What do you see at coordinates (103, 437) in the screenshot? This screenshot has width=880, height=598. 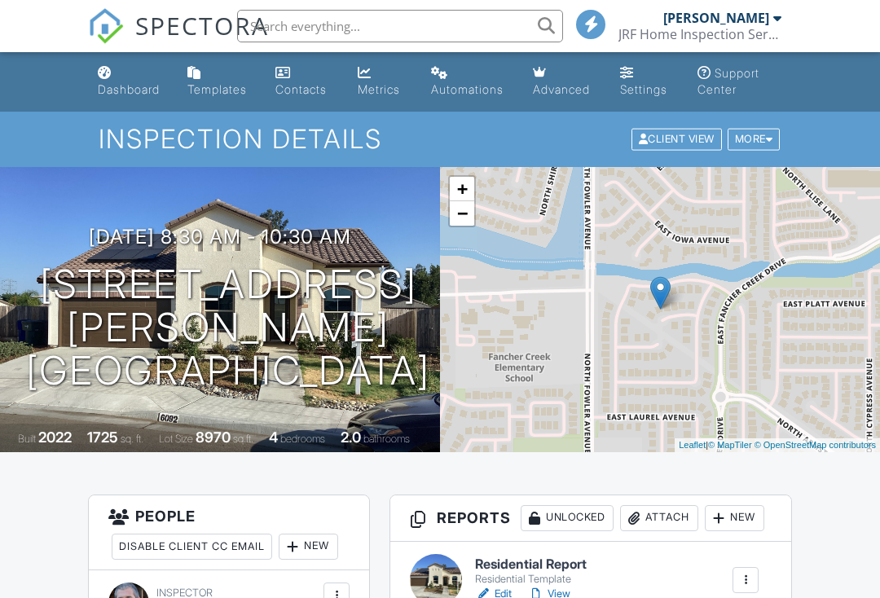 I see `div: 1725` at bounding box center [103, 437].